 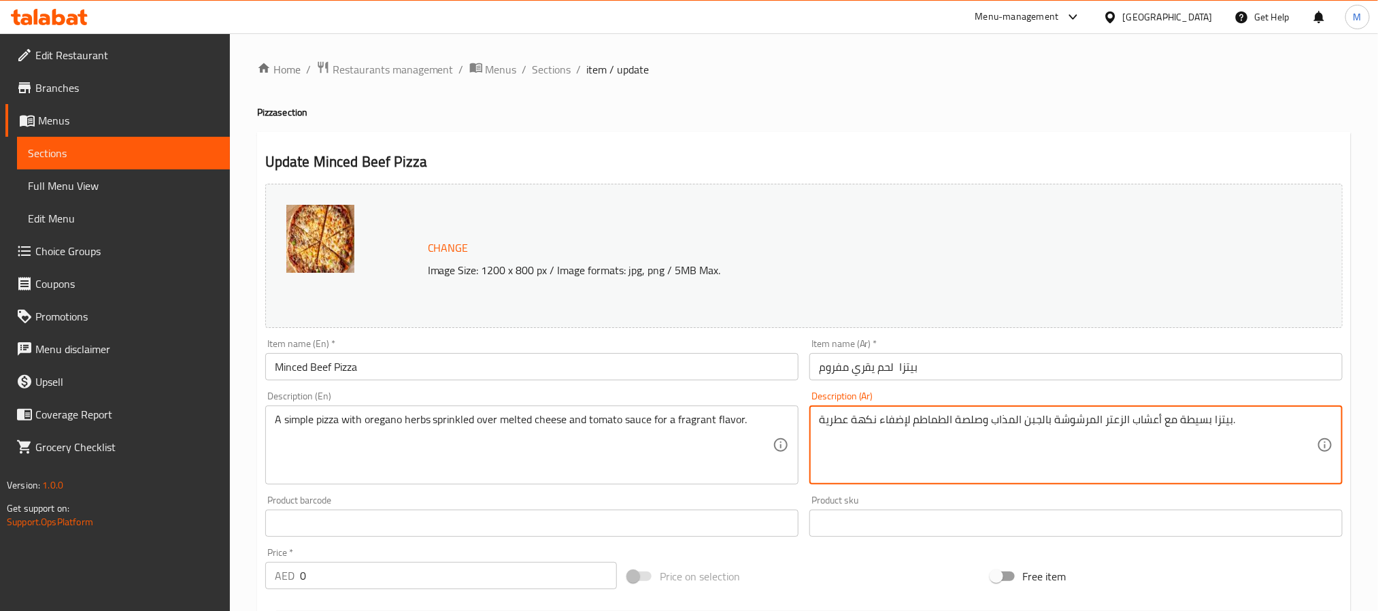 I want to click on a: Promotions, so click(x=118, y=316).